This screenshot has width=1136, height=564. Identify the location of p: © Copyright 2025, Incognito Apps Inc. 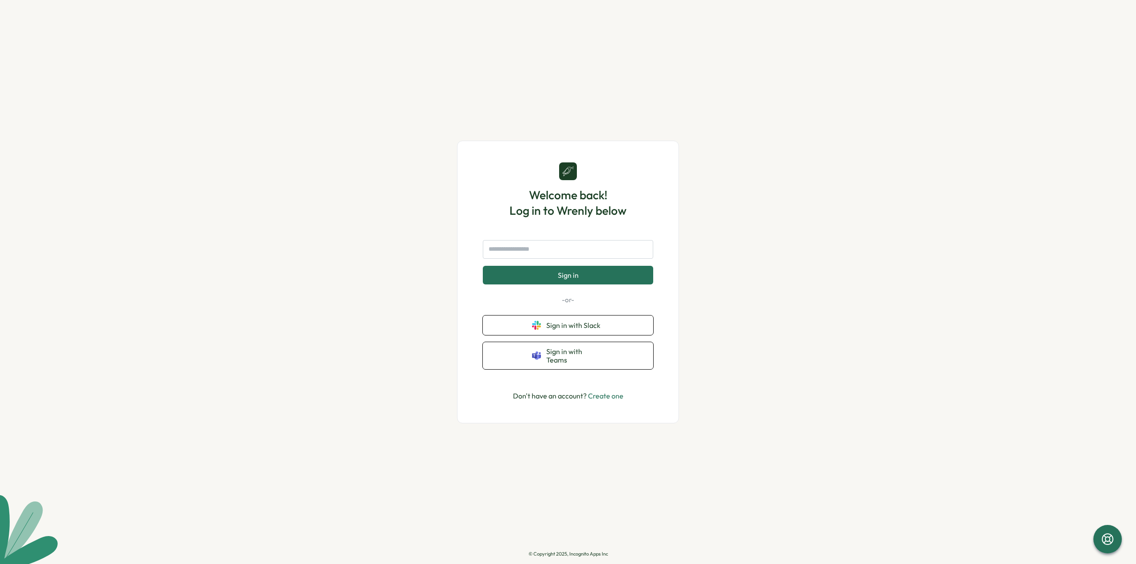
(568, 554).